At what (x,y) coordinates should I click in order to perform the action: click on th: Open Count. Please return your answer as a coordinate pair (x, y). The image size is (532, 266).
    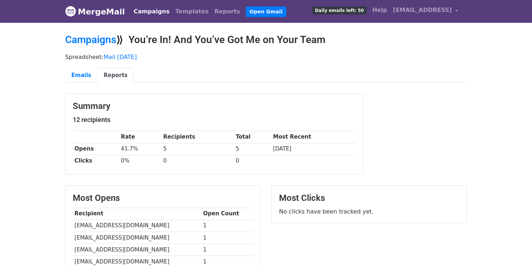
    Looking at the image, I should click on (227, 214).